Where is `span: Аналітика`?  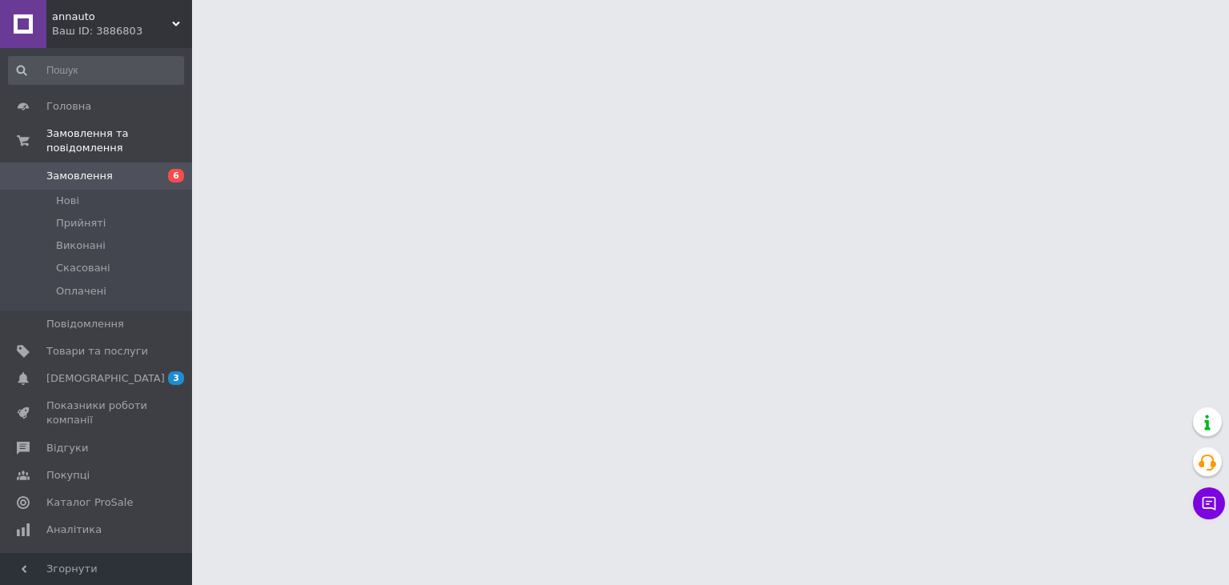
span: Аналітика is located at coordinates (74, 529).